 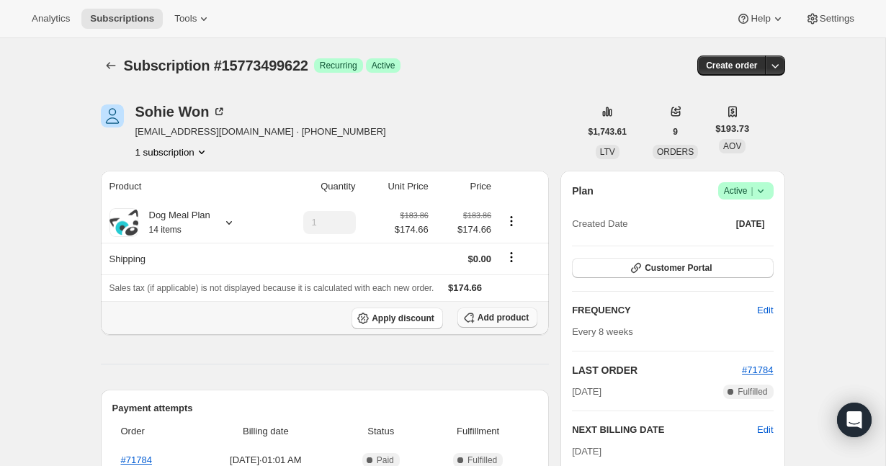 I want to click on div: Dog Meal Plan, so click(x=174, y=223).